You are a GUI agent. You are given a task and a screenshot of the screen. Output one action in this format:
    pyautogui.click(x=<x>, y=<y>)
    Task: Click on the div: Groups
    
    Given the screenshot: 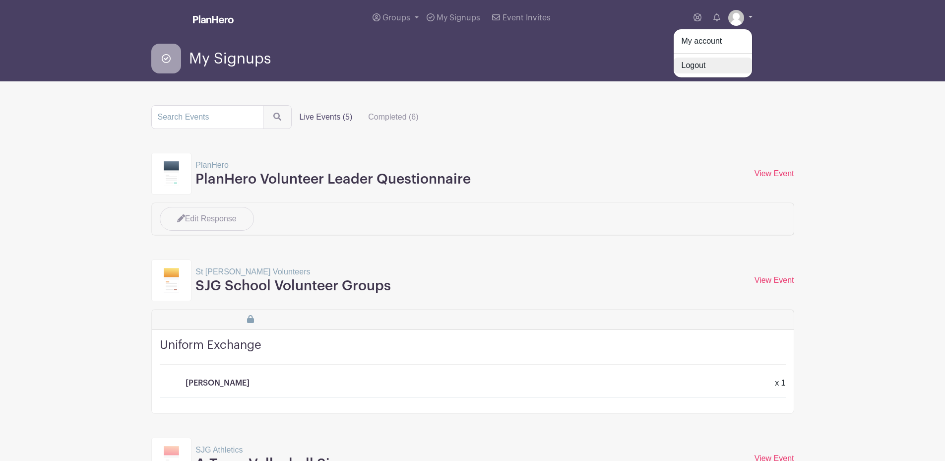 What is the action you would take?
    pyautogui.click(x=712, y=53)
    